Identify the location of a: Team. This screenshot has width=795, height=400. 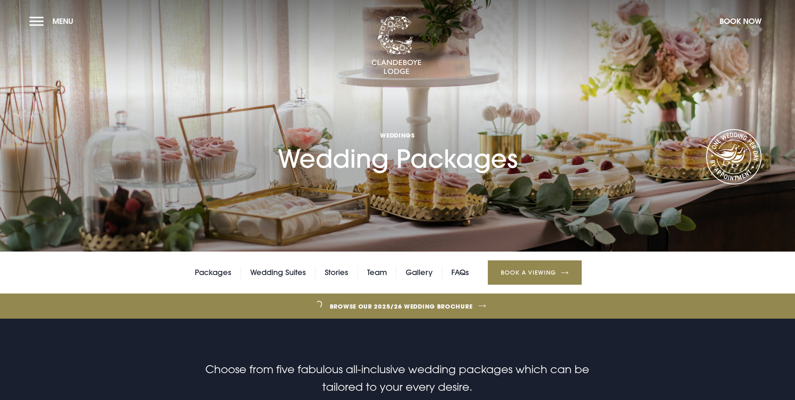
(377, 272).